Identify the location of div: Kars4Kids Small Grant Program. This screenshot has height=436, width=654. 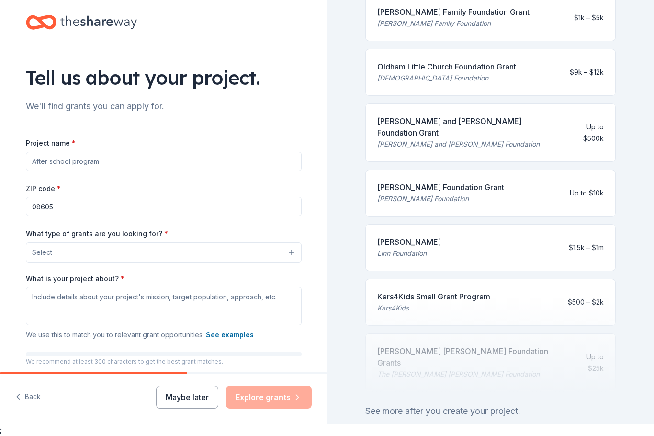
(434, 297).